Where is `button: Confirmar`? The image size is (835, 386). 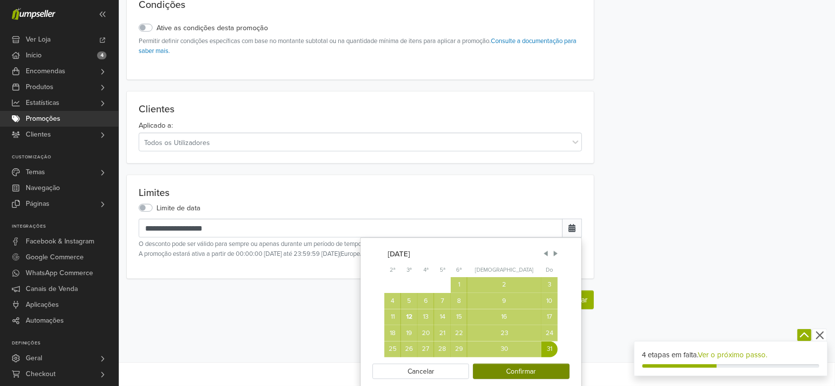 button: Confirmar is located at coordinates (521, 371).